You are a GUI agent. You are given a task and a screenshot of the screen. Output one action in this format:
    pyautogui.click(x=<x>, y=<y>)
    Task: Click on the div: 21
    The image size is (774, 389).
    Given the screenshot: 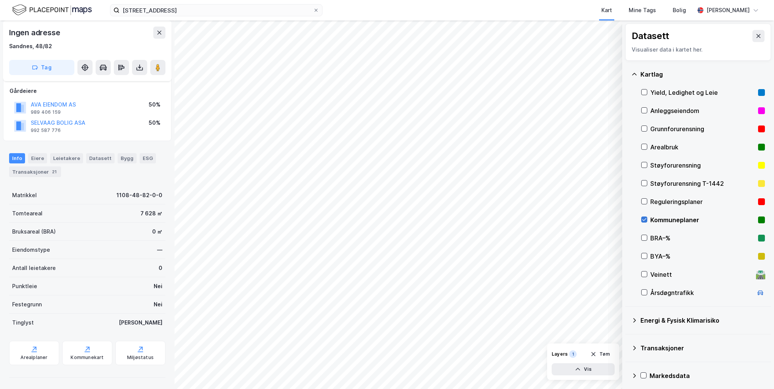 What is the action you would take?
    pyautogui.click(x=54, y=172)
    